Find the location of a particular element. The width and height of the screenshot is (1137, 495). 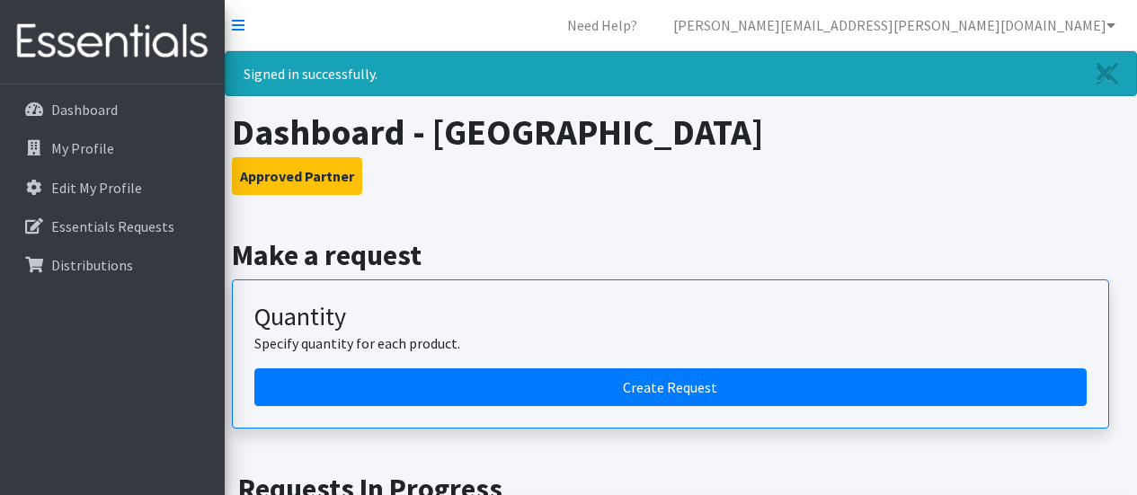

p: Essentials Requests is located at coordinates (112, 227).